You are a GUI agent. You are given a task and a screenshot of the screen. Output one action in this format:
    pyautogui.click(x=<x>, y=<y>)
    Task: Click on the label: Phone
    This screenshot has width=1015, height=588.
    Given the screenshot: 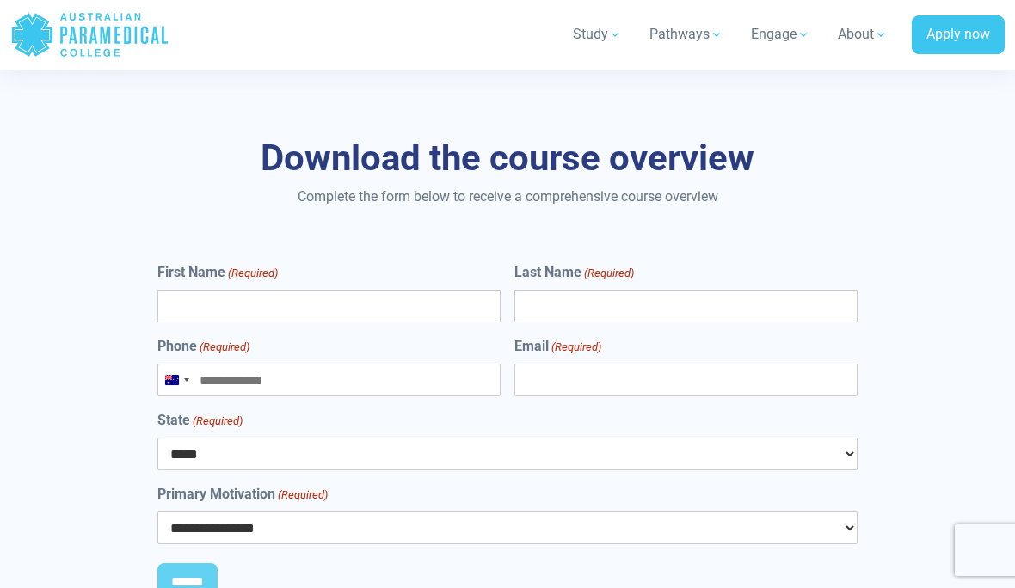 What is the action you would take?
    pyautogui.click(x=203, y=347)
    